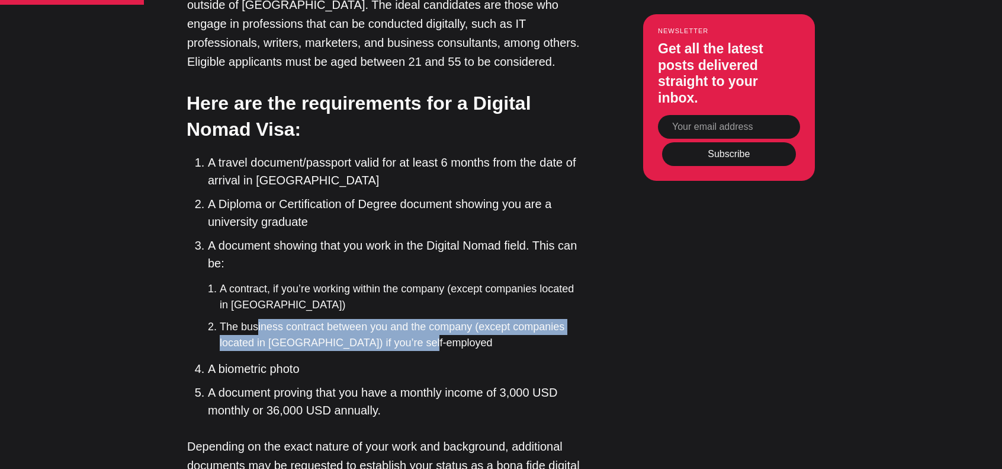  I want to click on small: Newsletter, so click(729, 31).